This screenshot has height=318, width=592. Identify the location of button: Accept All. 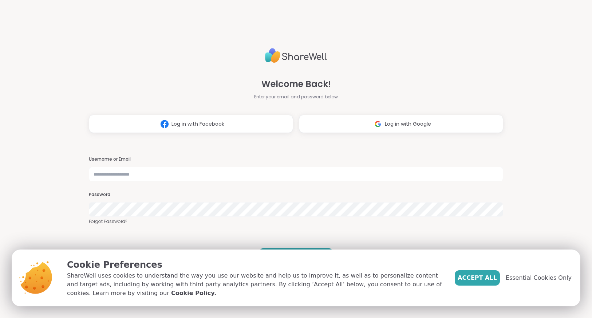
(477, 278).